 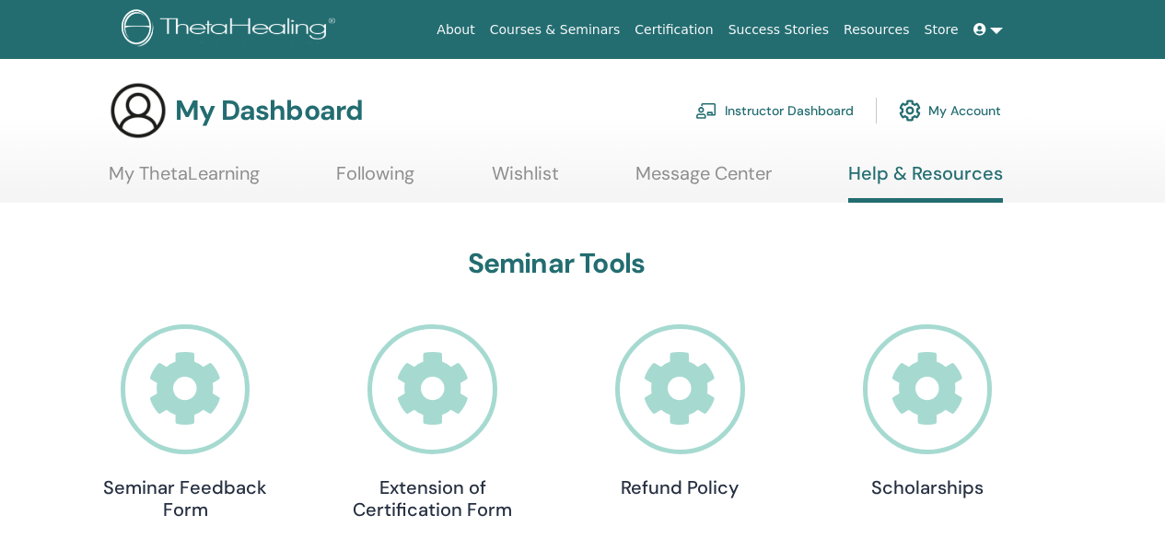 I want to click on h3: Seminar Tools, so click(x=556, y=263).